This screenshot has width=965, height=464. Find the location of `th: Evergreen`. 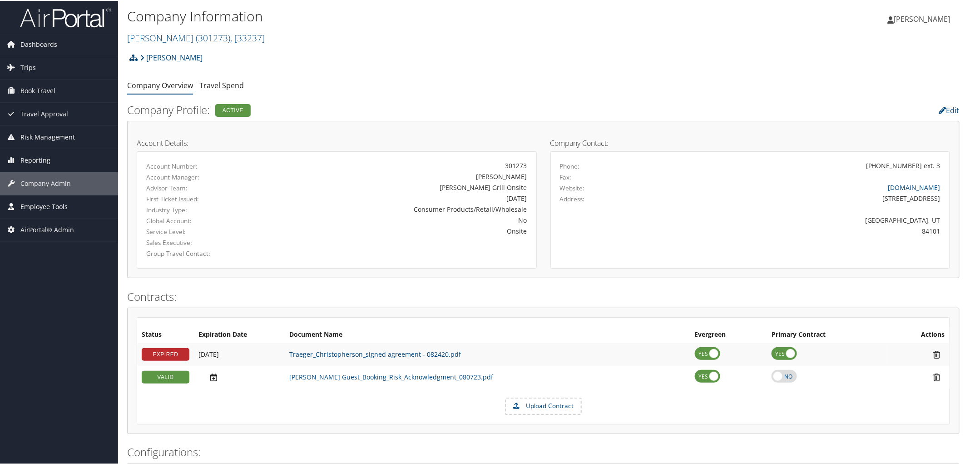

th: Evergreen is located at coordinates (728, 334).